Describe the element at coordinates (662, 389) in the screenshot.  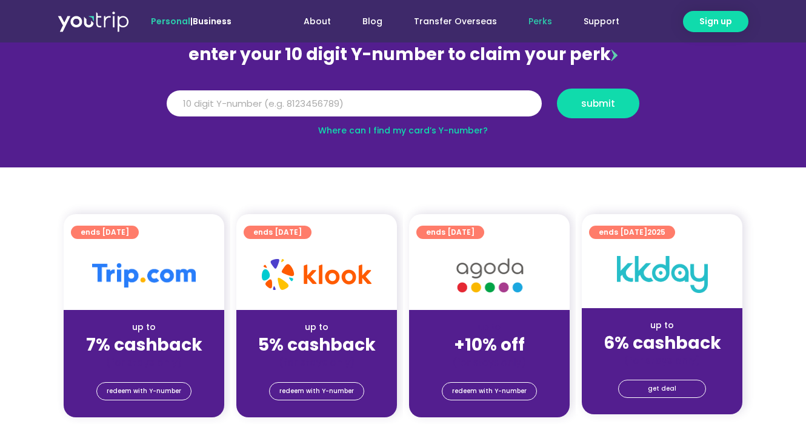
I see `span: get deal` at that location.